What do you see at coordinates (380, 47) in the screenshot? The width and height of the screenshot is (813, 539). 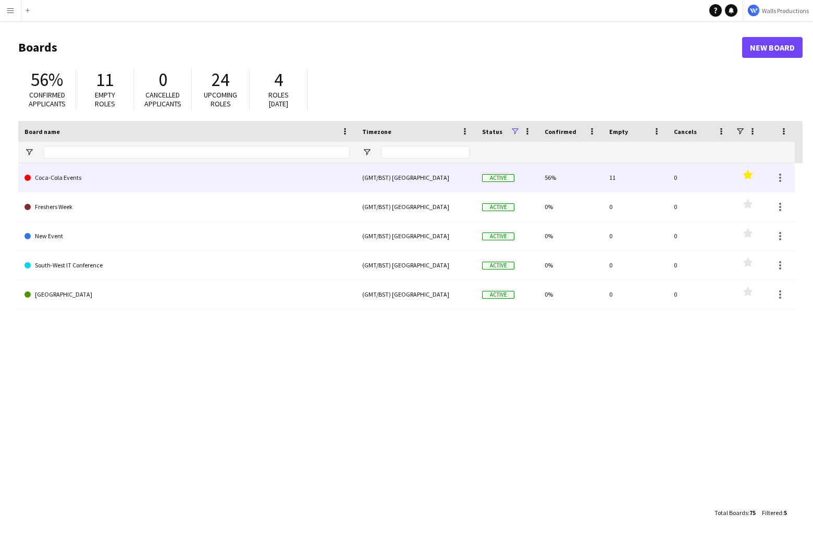 I see `h1: Boards` at bounding box center [380, 47].